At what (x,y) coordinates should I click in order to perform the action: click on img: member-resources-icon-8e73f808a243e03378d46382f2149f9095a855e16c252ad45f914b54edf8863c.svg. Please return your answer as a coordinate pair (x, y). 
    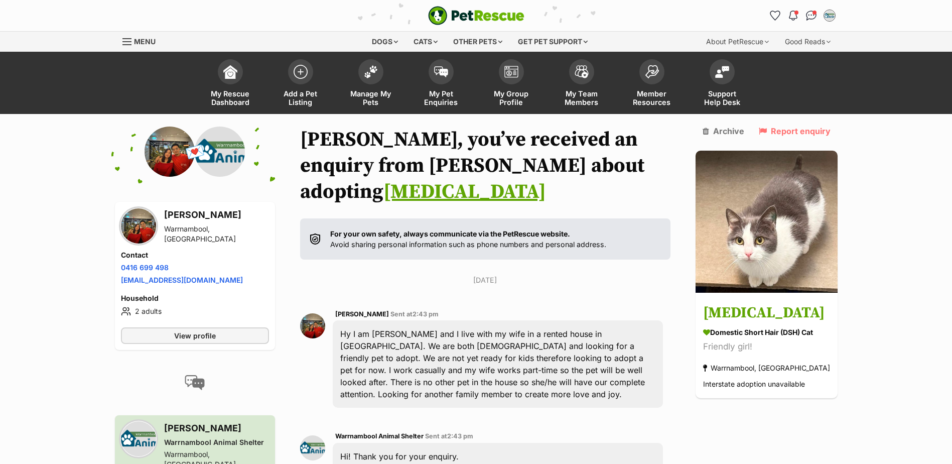
    Looking at the image, I should click on (652, 71).